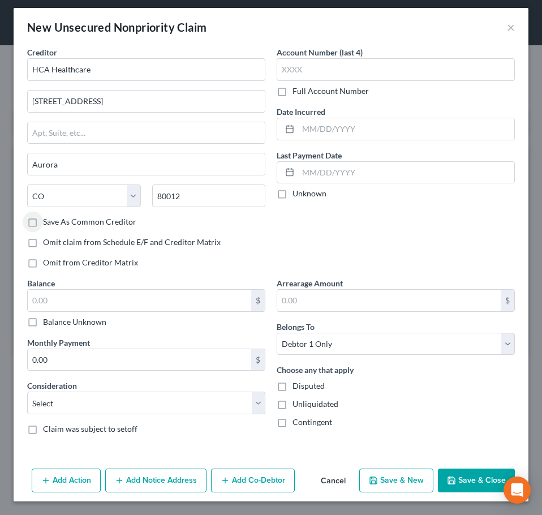 Image resolution: width=542 pixels, height=515 pixels. Describe the element at coordinates (132, 242) in the screenshot. I see `span: Omit claim from Schedule E/F and Creditor Matrix` at that location.